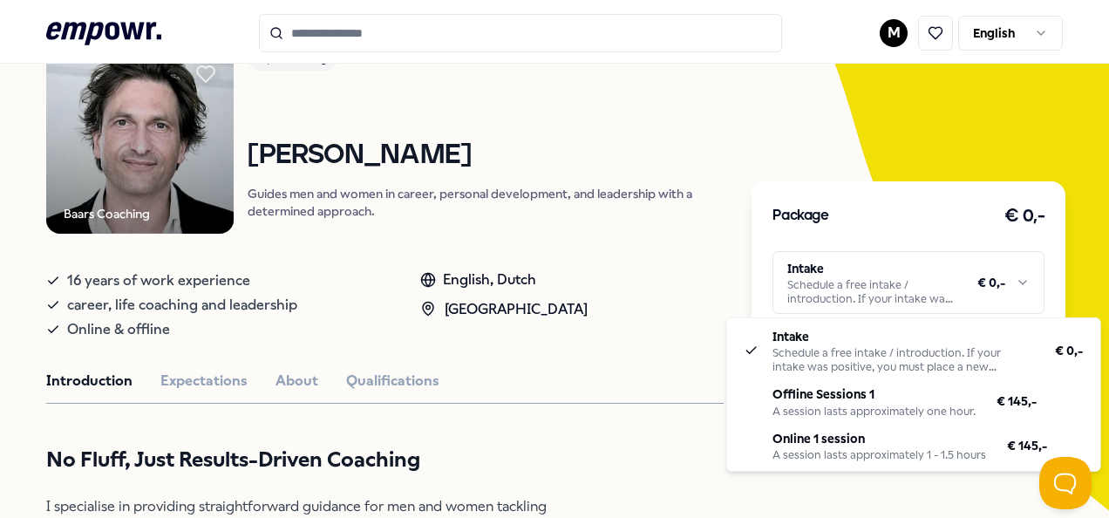  What do you see at coordinates (1069, 350) in the screenshot?
I see `span: € 0,-` at bounding box center [1069, 350].